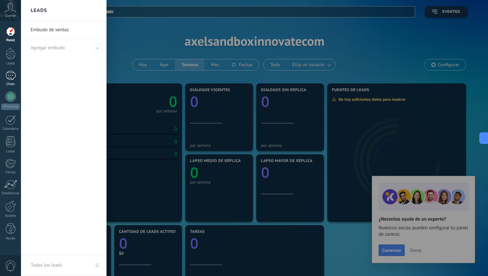 The width and height of the screenshot is (488, 276). Describe the element at coordinates (11, 194) in the screenshot. I see `div: Estadísticas` at that location.